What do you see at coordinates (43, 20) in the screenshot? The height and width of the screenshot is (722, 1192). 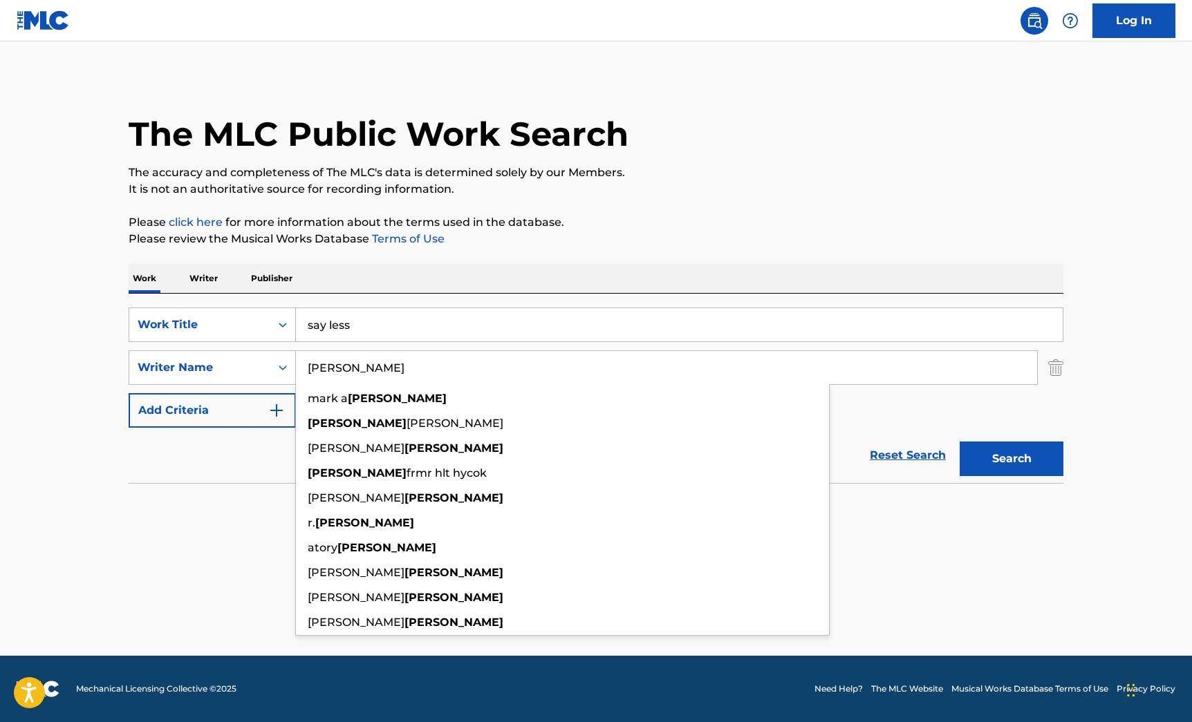 I see `img: MLC Logo` at bounding box center [43, 20].